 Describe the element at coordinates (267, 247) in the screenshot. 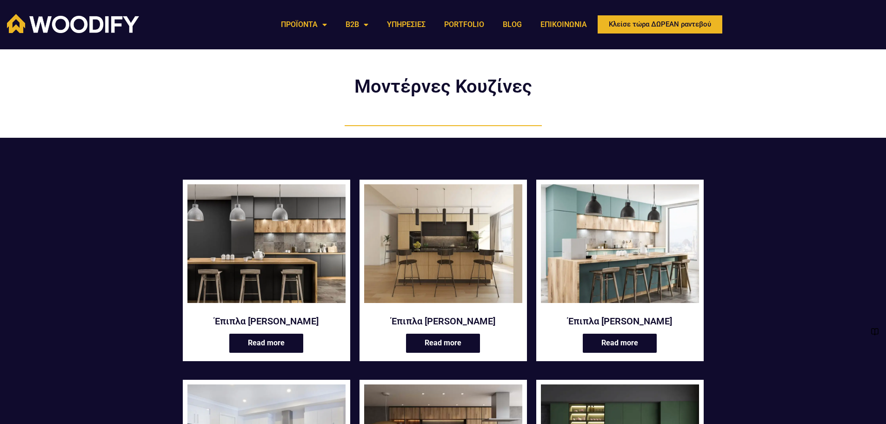

I see `a: Anakena κουζίνα` at that location.